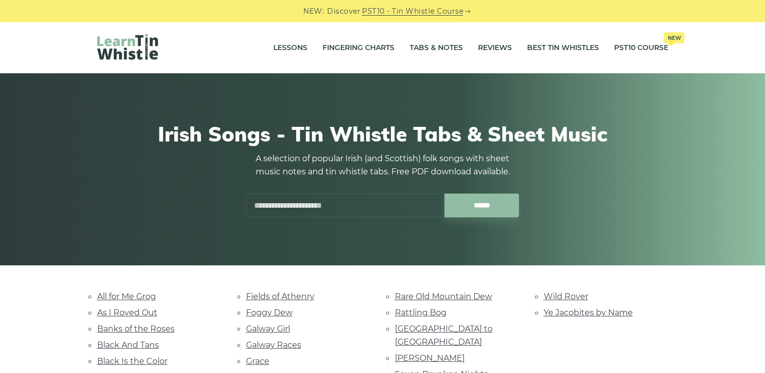 Image resolution: width=765 pixels, height=373 pixels. I want to click on h1: Irish Songs - Tin Whistle Tabs & Sheet Music, so click(383, 134).